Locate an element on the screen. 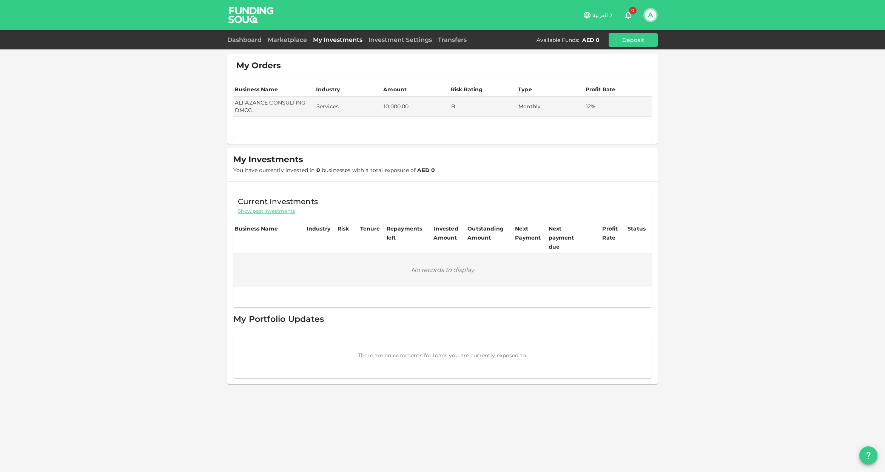 Image resolution: width=885 pixels, height=472 pixels. span: 0 is located at coordinates (633, 11).